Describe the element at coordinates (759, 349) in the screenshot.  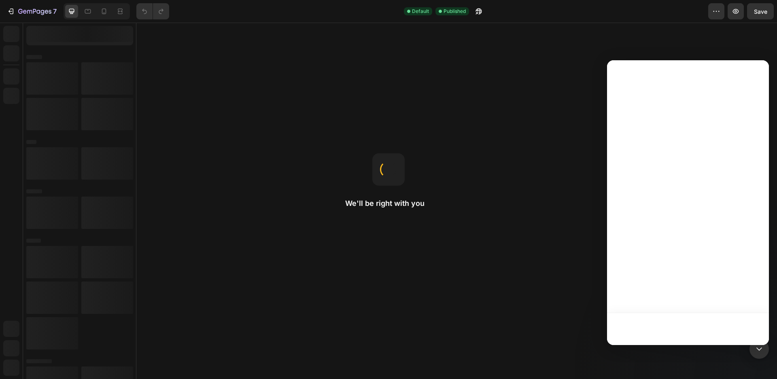
I see `div: Open Intercom Messenger` at that location.